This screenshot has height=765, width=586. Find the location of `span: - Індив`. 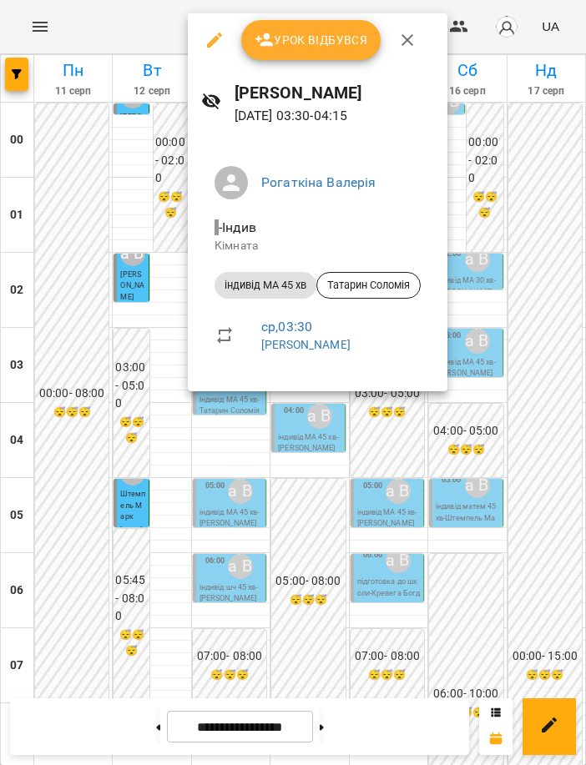

span: - Індив is located at coordinates (237, 227).